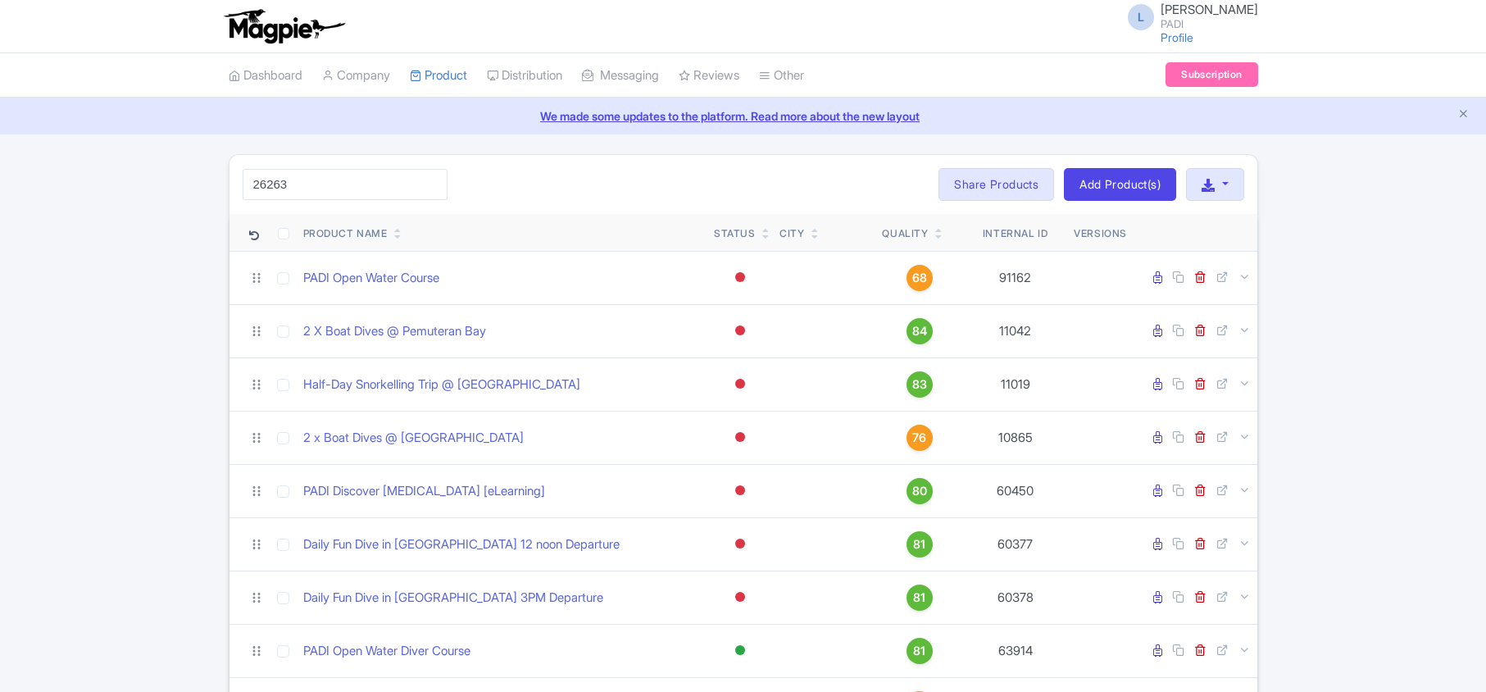  I want to click on td: 60450, so click(1014, 490).